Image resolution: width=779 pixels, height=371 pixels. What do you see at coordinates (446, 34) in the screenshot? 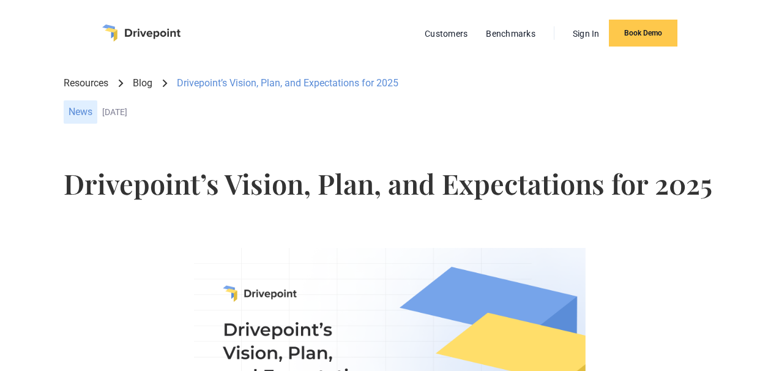
I see `a: Customers` at bounding box center [446, 34].